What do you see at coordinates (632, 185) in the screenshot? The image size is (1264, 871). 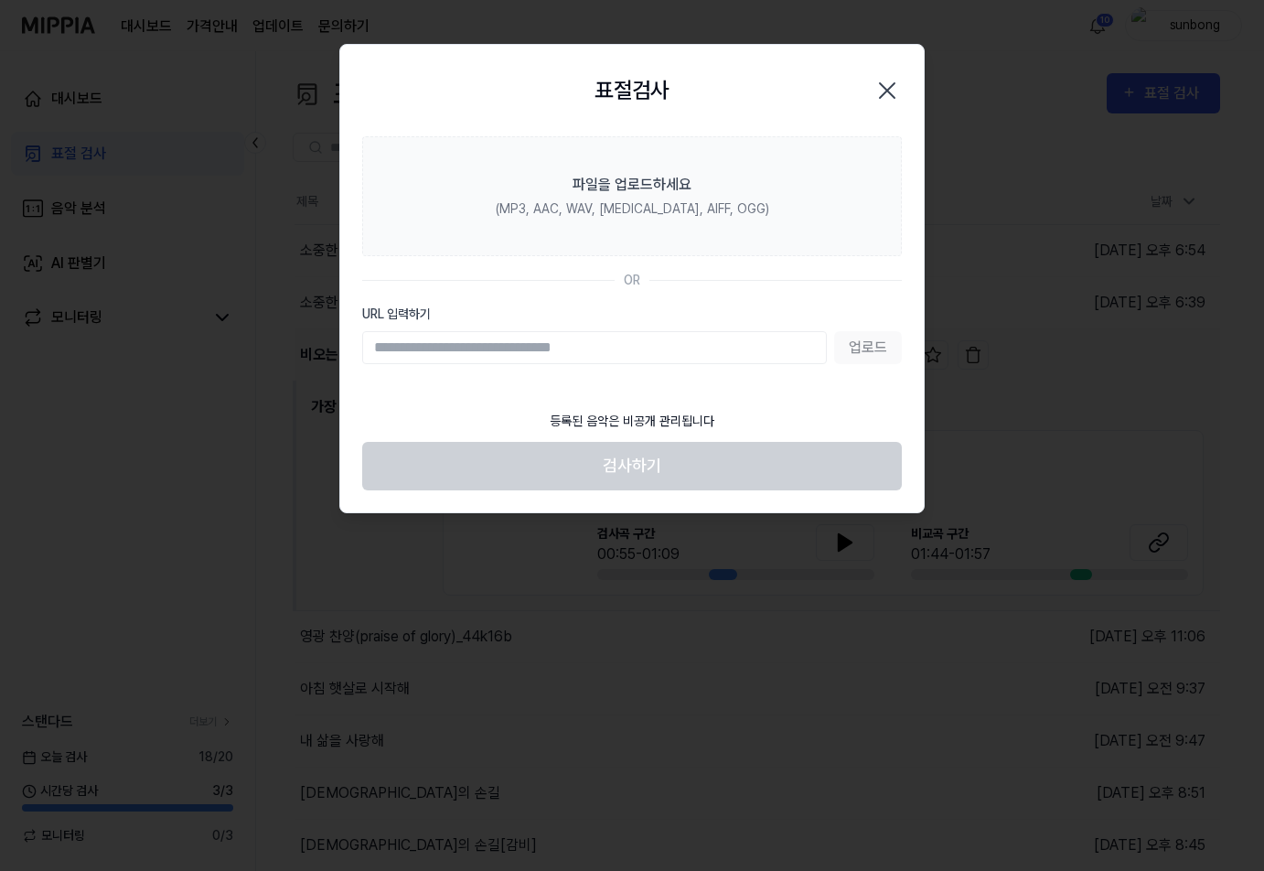 I see `div: 파일을 업로드하세요` at bounding box center [632, 185].